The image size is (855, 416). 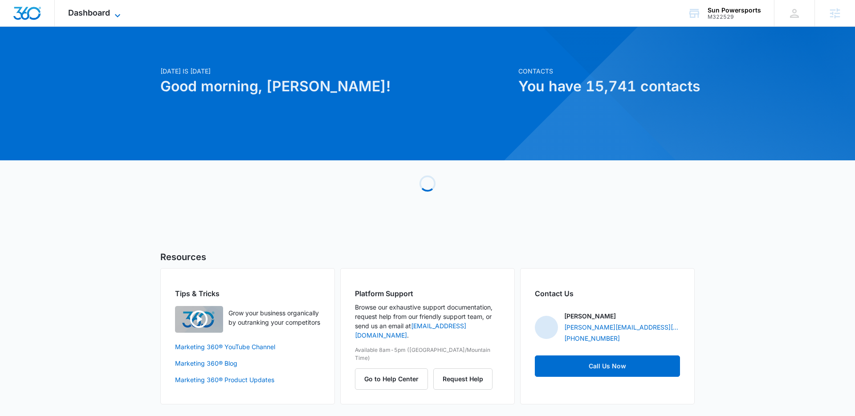 I want to click on p: Contacts, so click(x=606, y=71).